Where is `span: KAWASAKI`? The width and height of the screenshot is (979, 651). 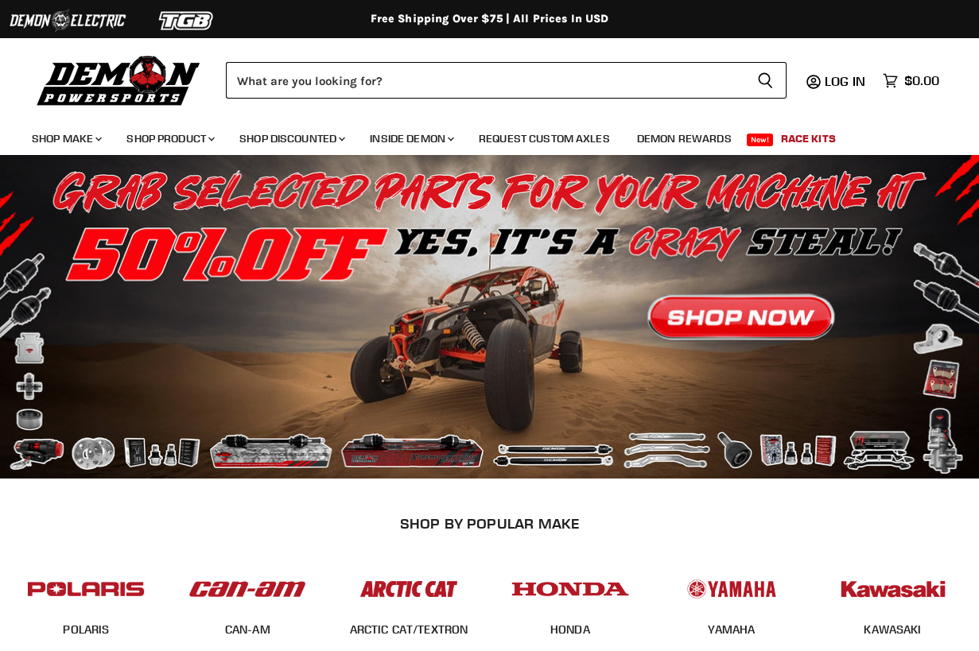 span: KAWASAKI is located at coordinates (892, 631).